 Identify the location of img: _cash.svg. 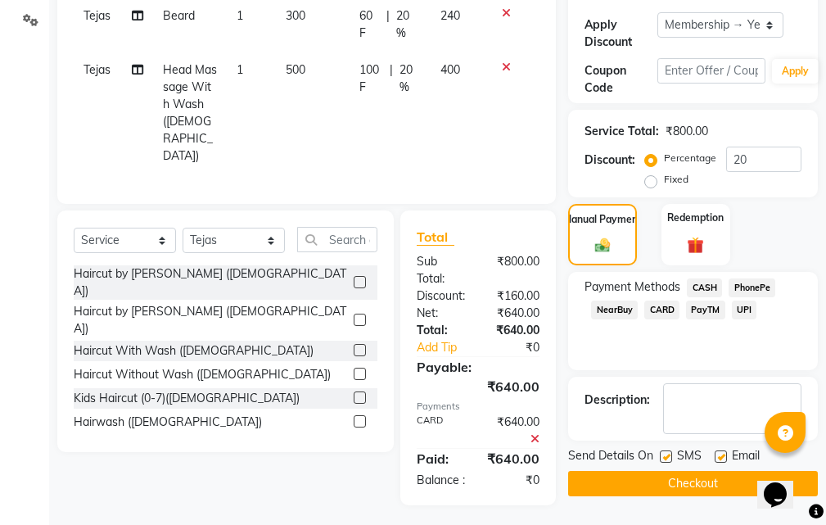
(603, 245).